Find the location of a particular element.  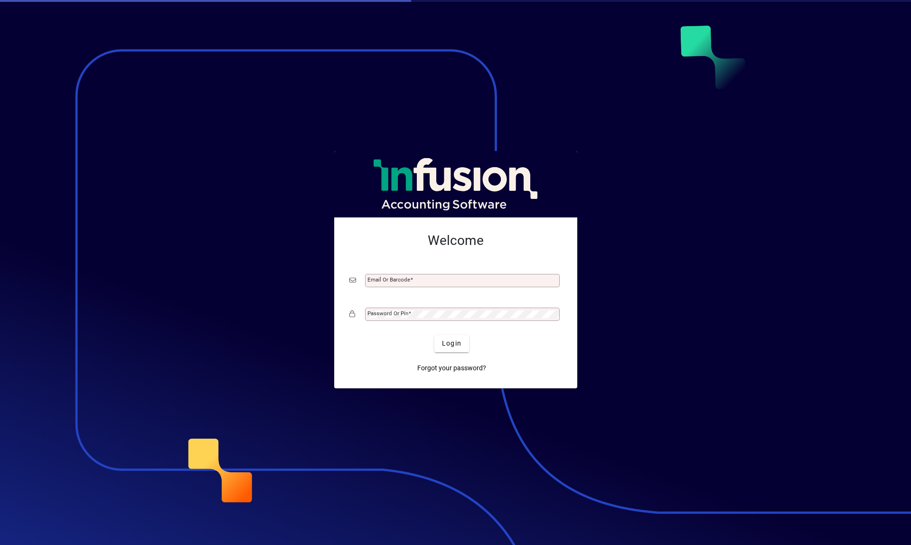

span: Forgot your password? is located at coordinates (452, 368).